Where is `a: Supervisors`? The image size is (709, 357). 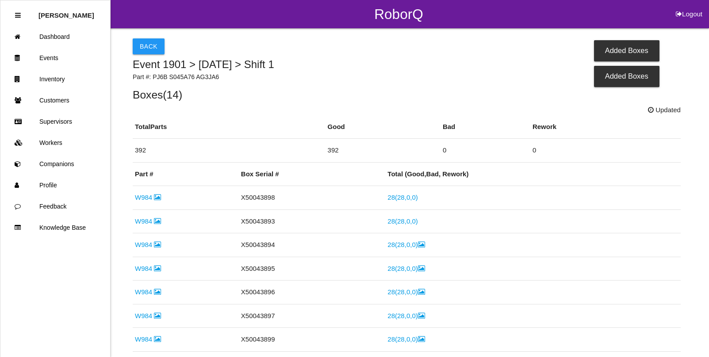 a: Supervisors is located at coordinates (55, 122).